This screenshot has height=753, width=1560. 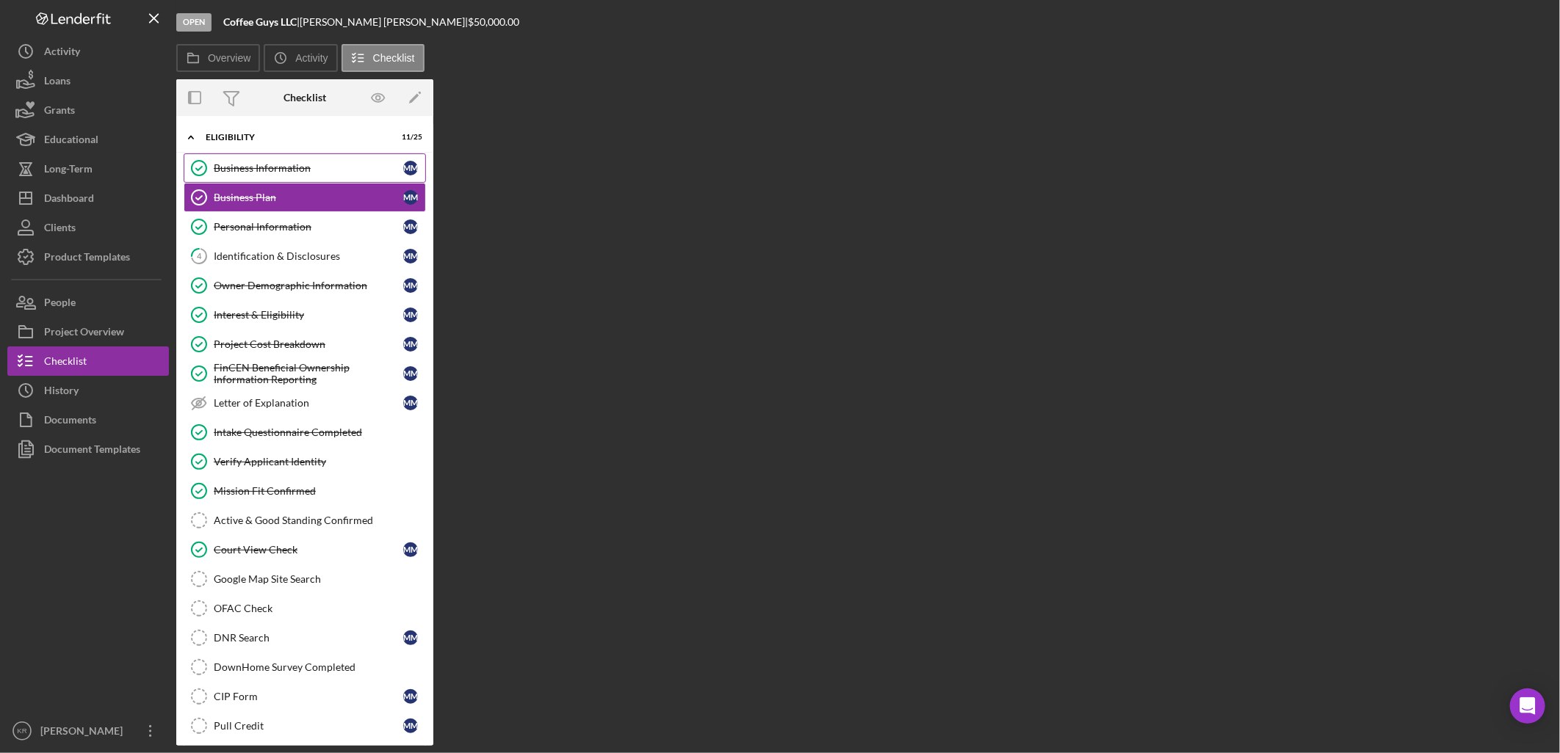 I want to click on div: DNR Search, so click(x=308, y=638).